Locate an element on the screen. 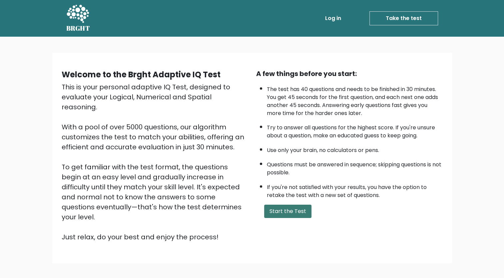  a: Log in is located at coordinates (333, 18).